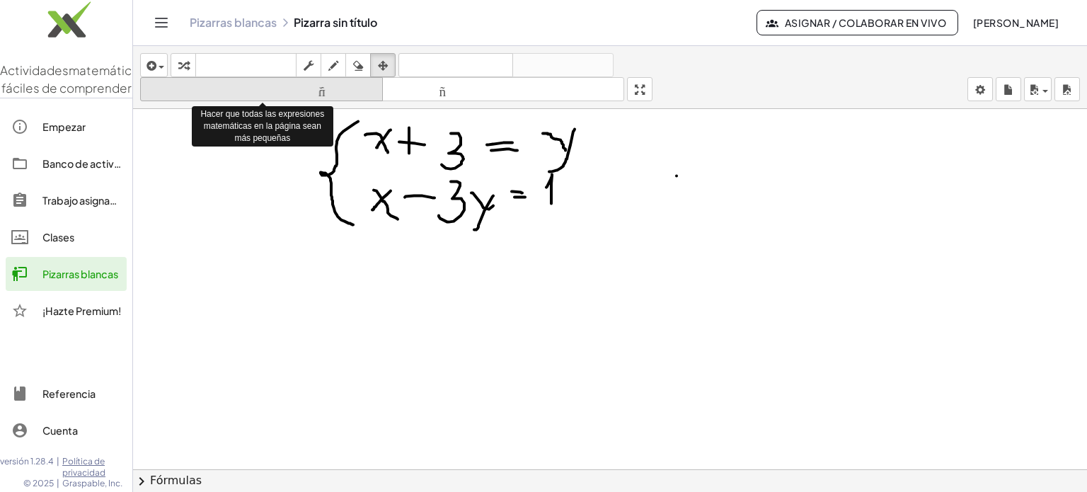  Describe the element at coordinates (563, 65) in the screenshot. I see `button: rehacer` at that location.